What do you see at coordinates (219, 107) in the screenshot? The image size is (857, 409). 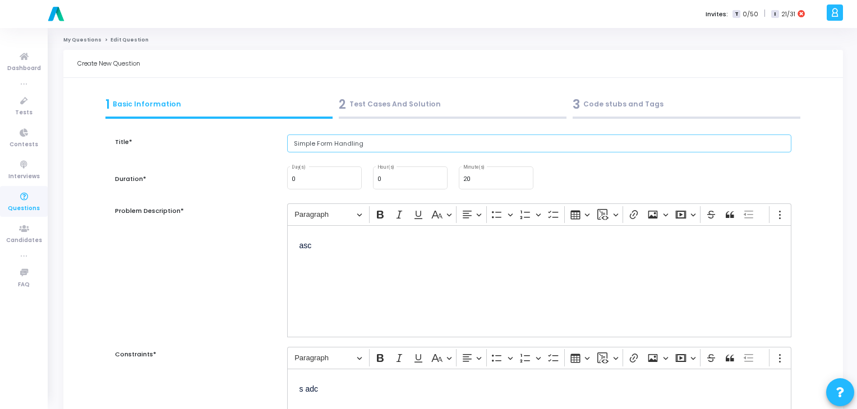 I see `a: 1Basic Information` at bounding box center [219, 107].